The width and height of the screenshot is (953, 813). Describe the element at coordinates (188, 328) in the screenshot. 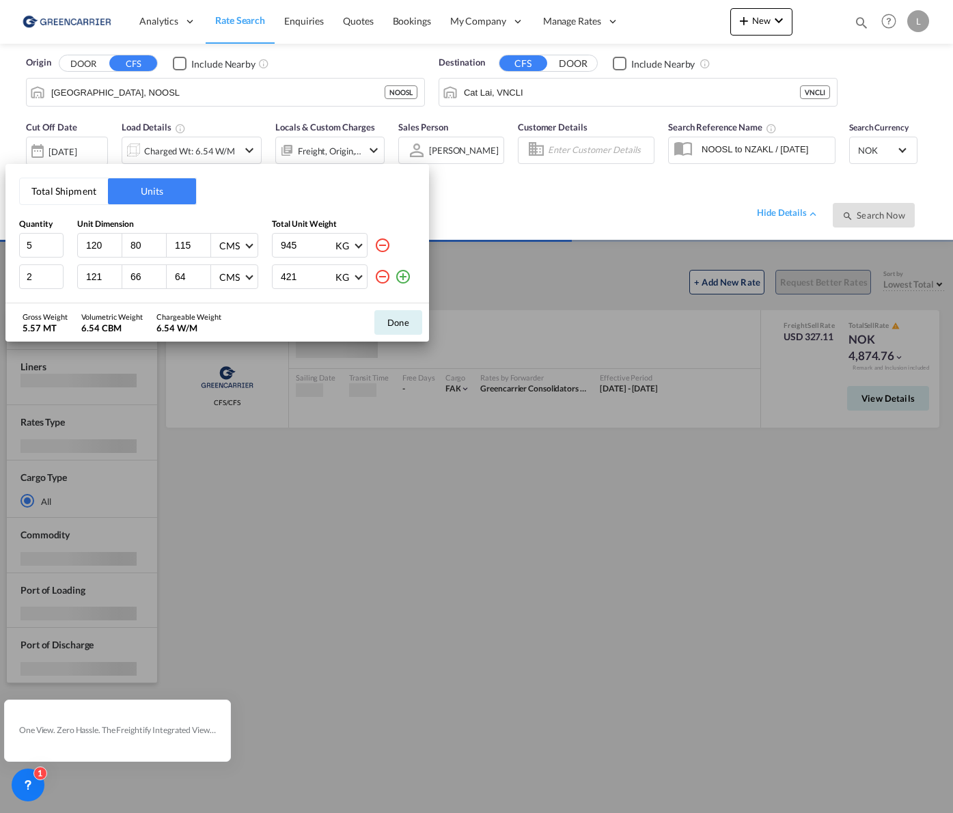

I see `div: 6.54 W/M` at that location.